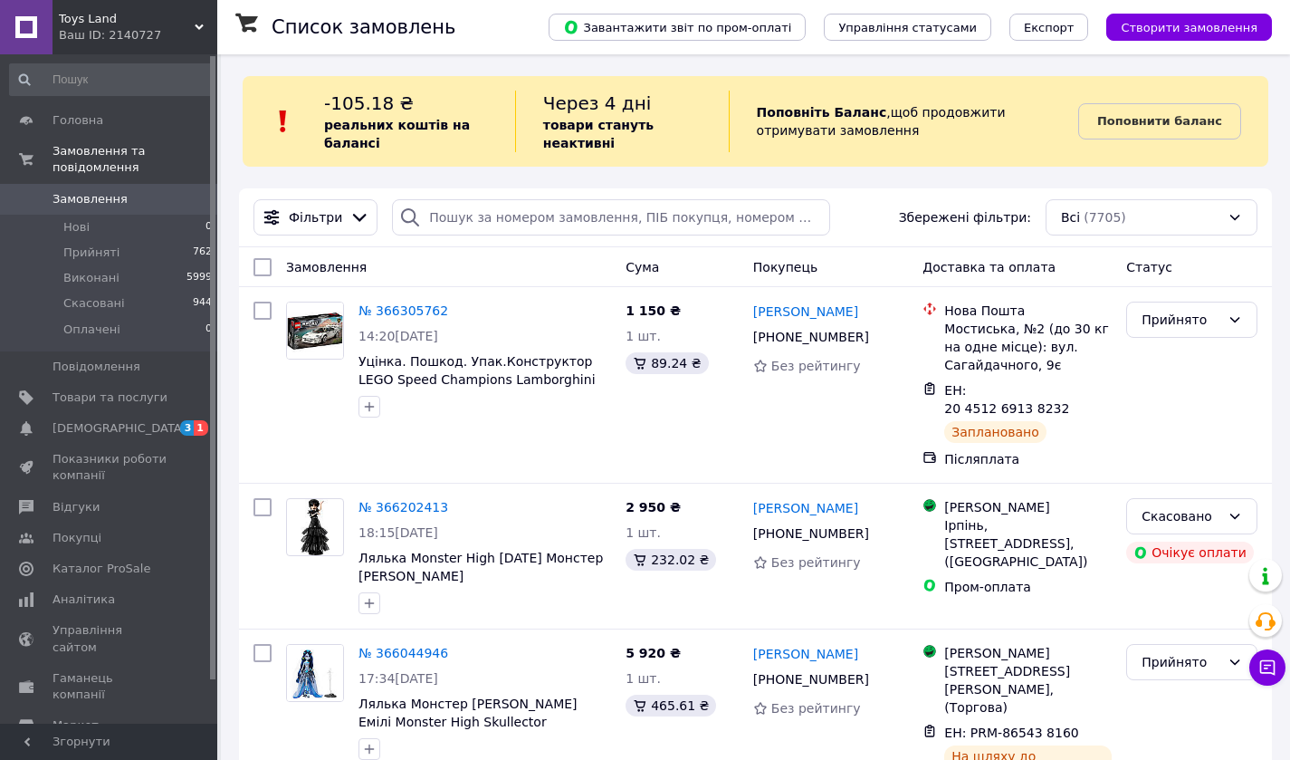  I want to click on button: Завантажити звіт по пром-оплаті, so click(677, 27).